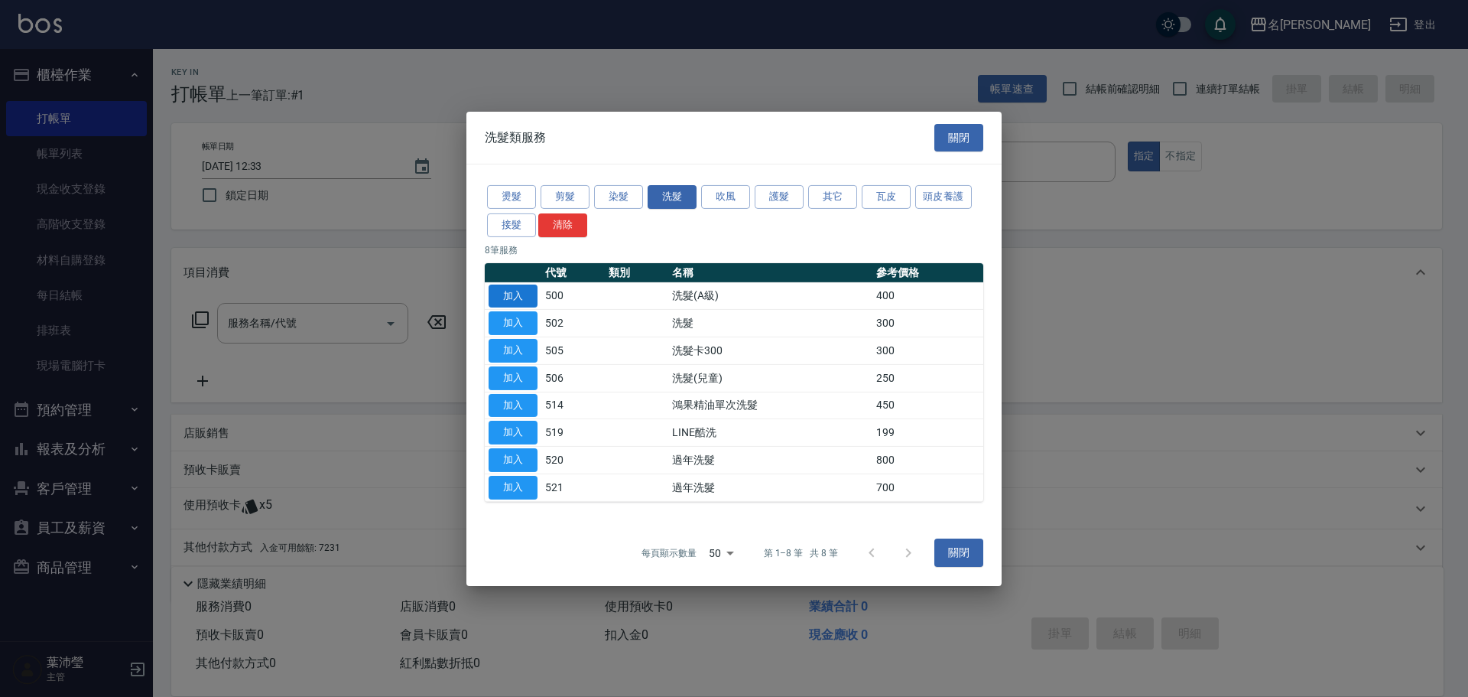 The height and width of the screenshot is (697, 1468). Describe the element at coordinates (573, 272) in the screenshot. I see `th: 代號` at that location.